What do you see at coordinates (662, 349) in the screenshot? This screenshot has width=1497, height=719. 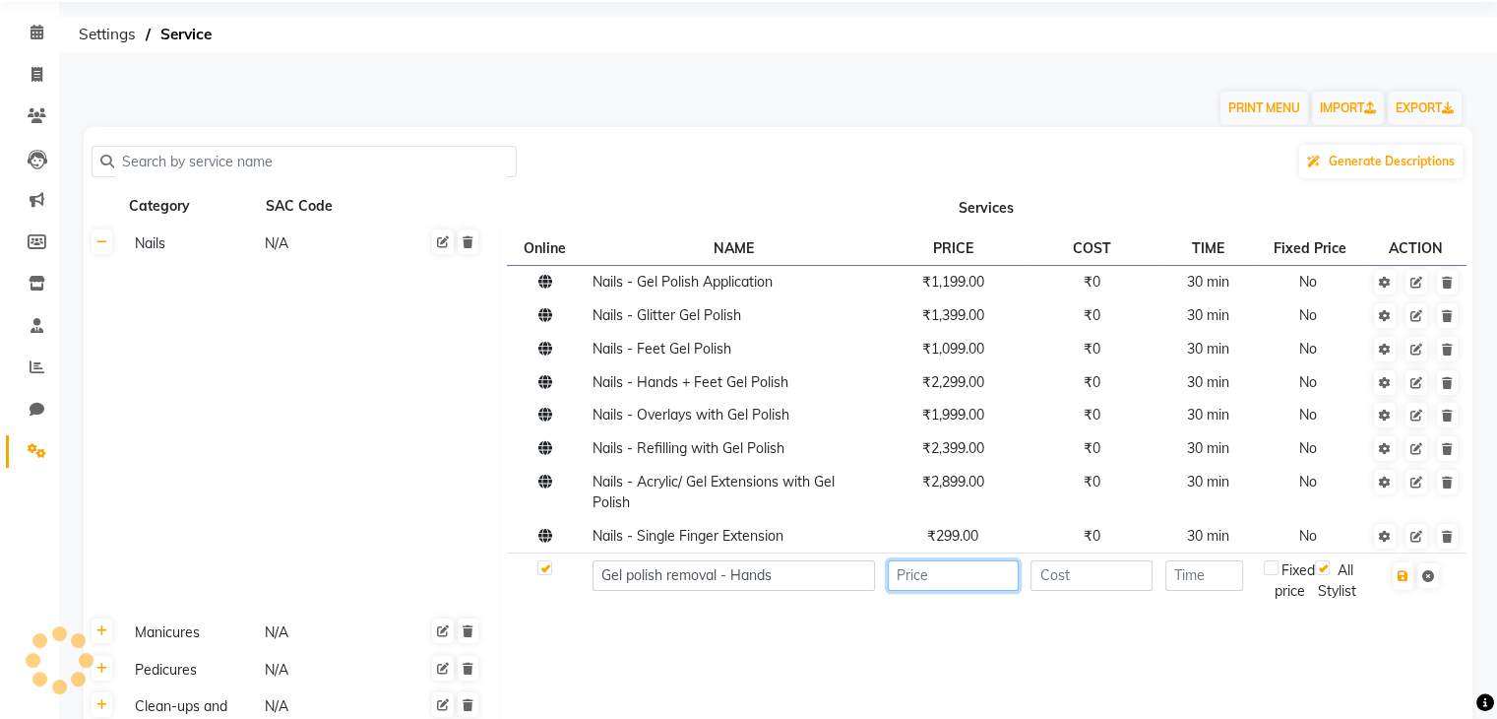 I see `span: Nails - Feet Gel Polish` at bounding box center [662, 349].